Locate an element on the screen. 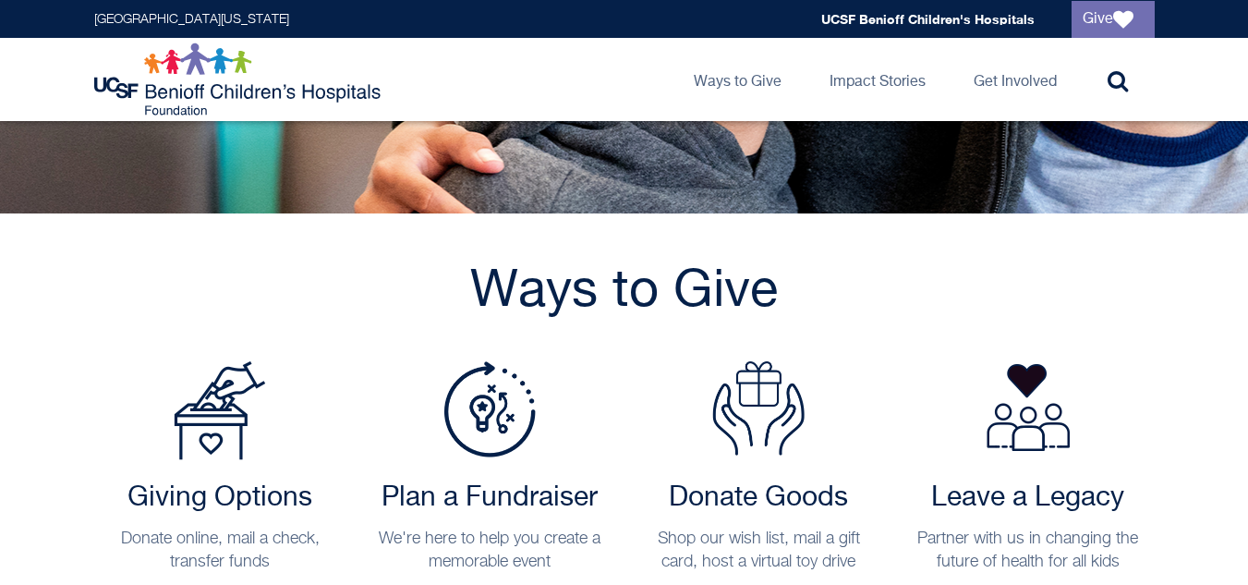  img: Payment Options is located at coordinates (220, 410).